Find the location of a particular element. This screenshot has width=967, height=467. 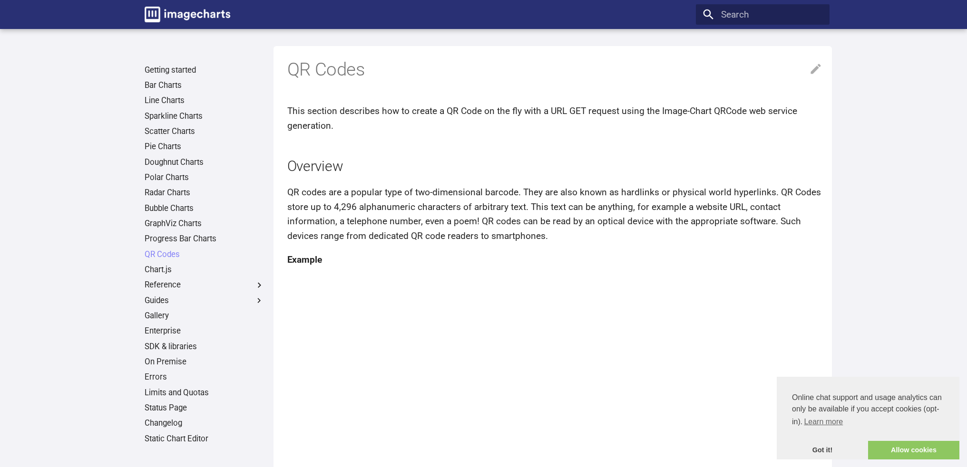

a: Enterprise is located at coordinates (204, 331).